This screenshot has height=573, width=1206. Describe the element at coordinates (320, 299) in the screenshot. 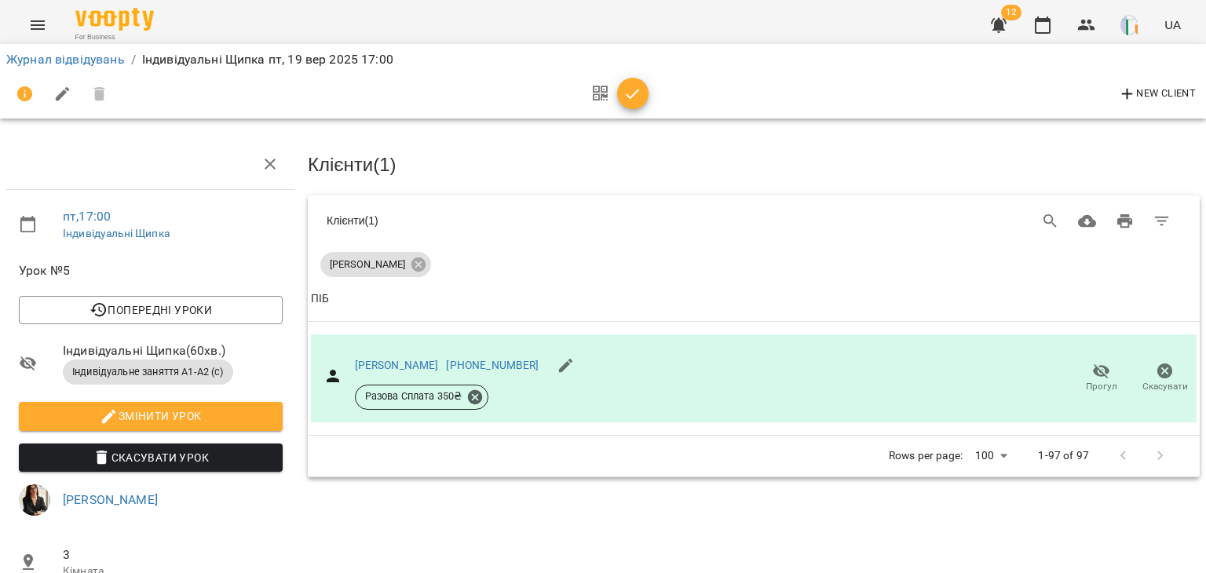

I see `div: ПІБ` at that location.